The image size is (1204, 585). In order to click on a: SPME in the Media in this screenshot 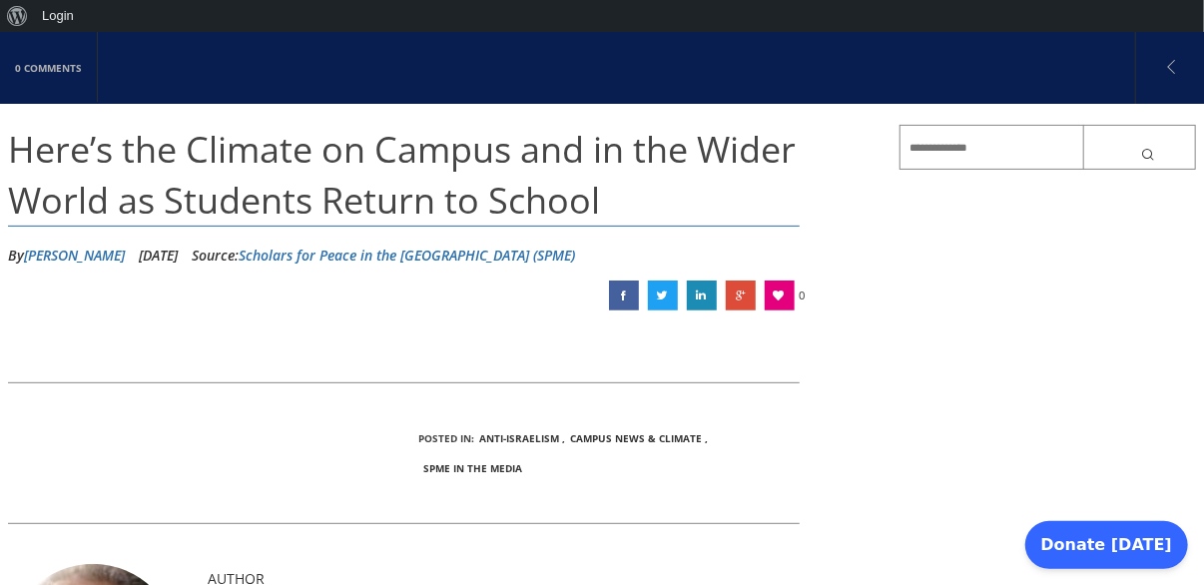, I will do `click(472, 468)`.